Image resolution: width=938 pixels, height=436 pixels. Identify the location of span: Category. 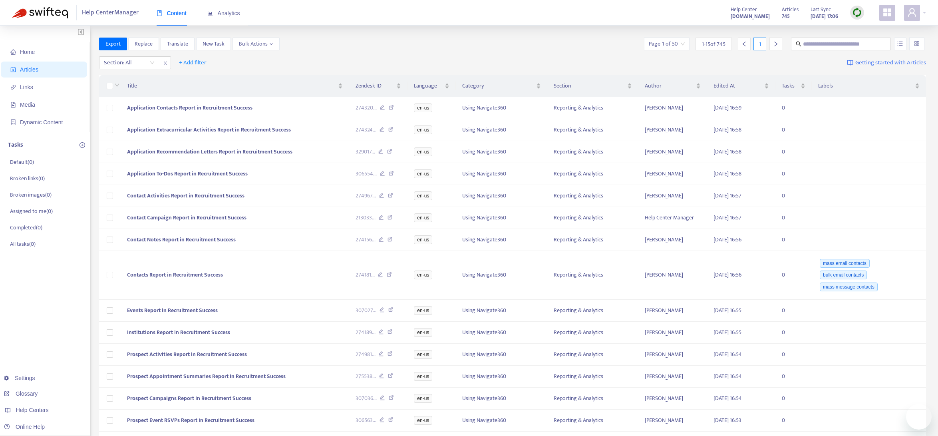
(498, 86).